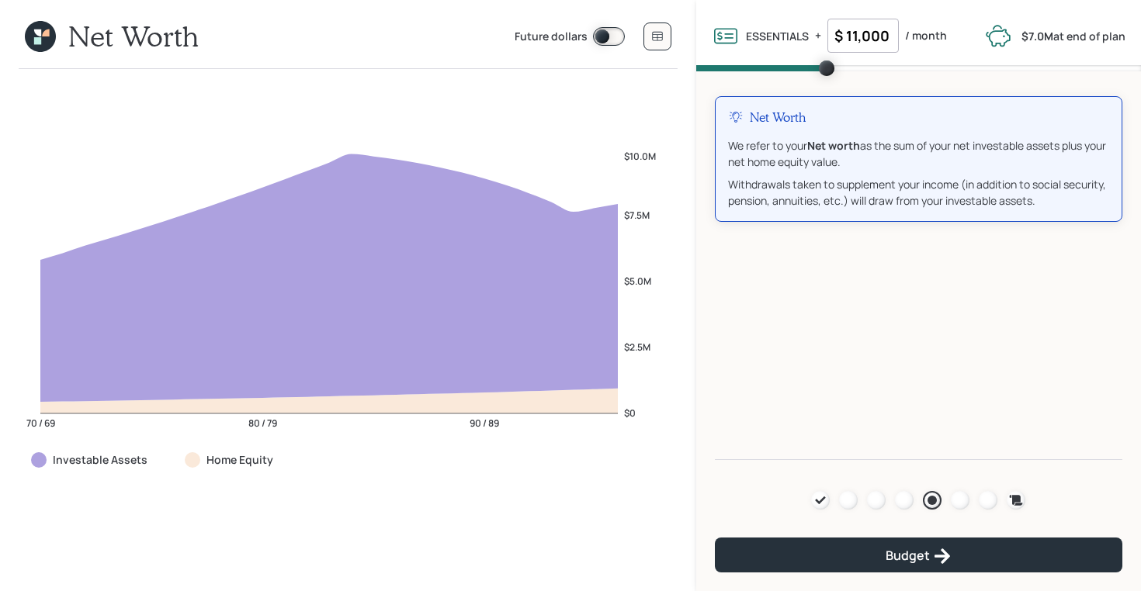 This screenshot has height=591, width=1141. What do you see at coordinates (637, 347) in the screenshot?
I see `tspan: $2.5M` at bounding box center [637, 347].